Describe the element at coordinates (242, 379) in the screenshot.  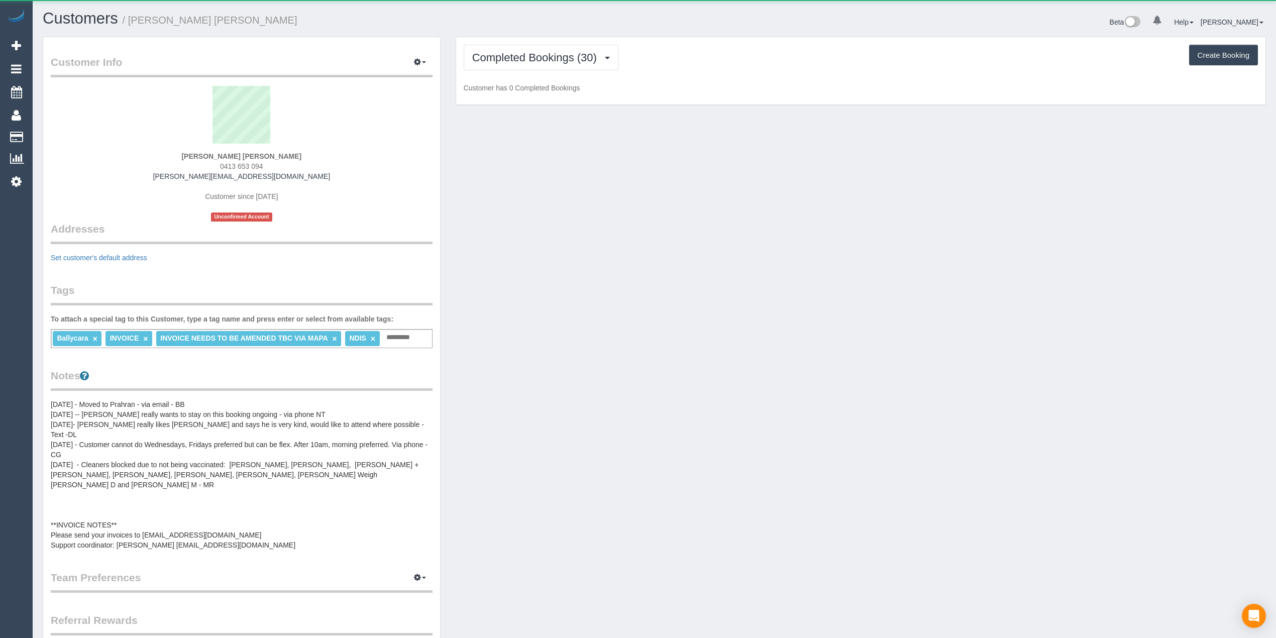
I see `legend: Notes` at that location.